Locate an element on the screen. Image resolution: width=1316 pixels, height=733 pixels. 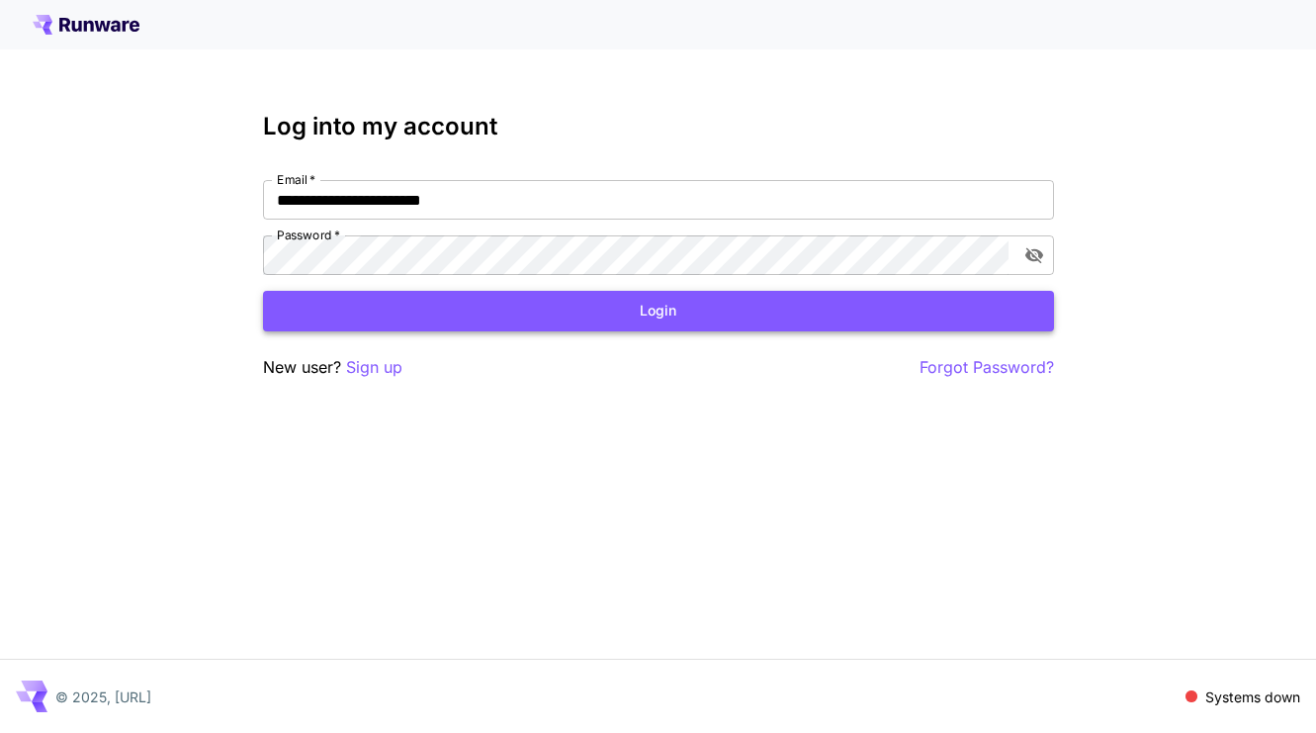
p: Systems down is located at coordinates (1253, 696).